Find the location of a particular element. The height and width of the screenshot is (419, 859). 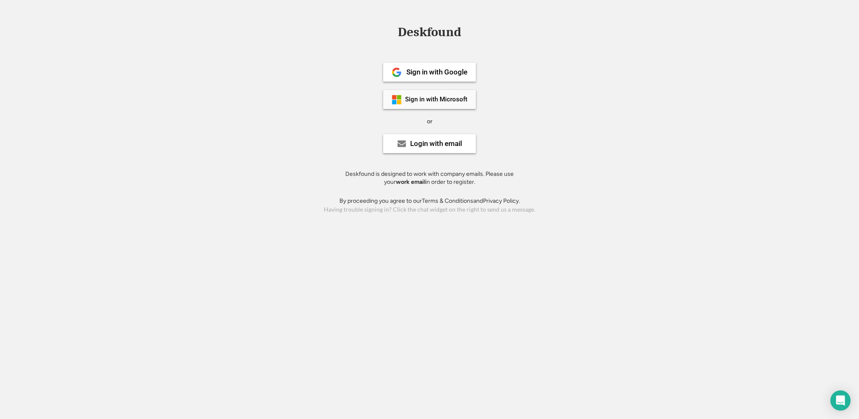

div: By proceeding you agree to our and is located at coordinates (429, 201).